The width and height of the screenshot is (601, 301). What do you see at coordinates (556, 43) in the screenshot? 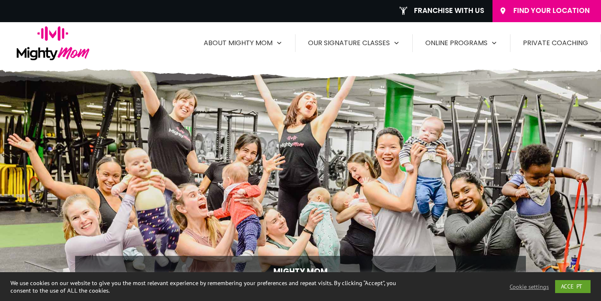
I see `a: Private Coaching` at bounding box center [556, 43].